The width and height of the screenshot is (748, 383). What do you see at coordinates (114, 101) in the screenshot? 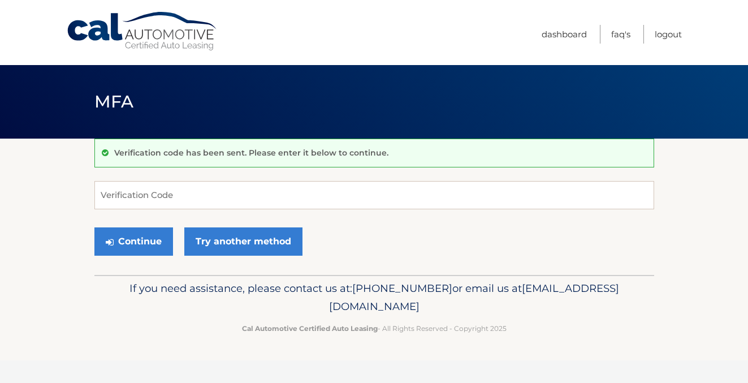
I see `span: MFA` at bounding box center [114, 101].